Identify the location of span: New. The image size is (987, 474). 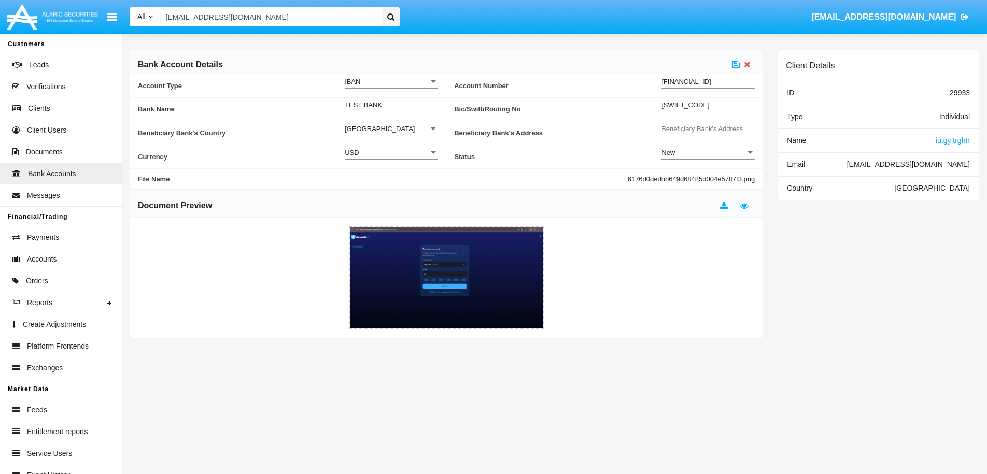
(668, 152).